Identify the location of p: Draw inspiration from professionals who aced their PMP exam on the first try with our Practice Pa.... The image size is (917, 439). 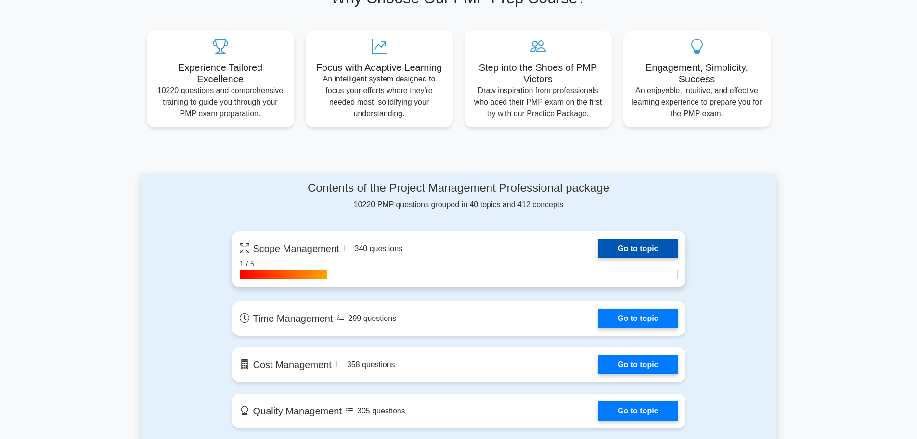
(538, 102).